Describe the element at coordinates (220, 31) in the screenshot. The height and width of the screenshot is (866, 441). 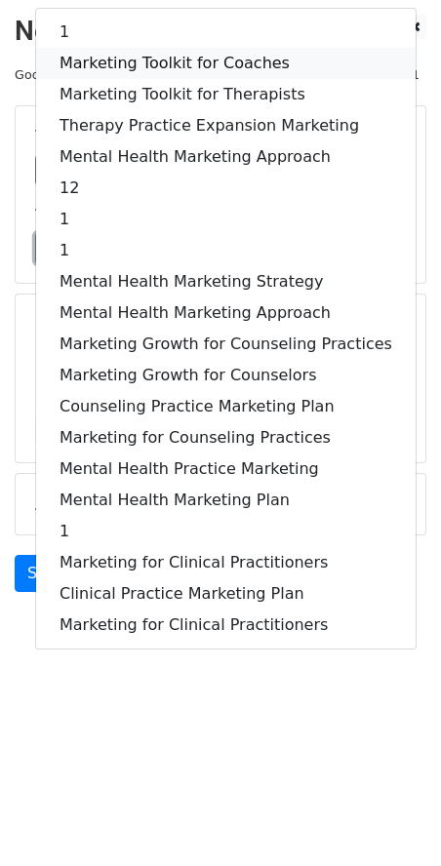
I see `h2: New Campaign` at that location.